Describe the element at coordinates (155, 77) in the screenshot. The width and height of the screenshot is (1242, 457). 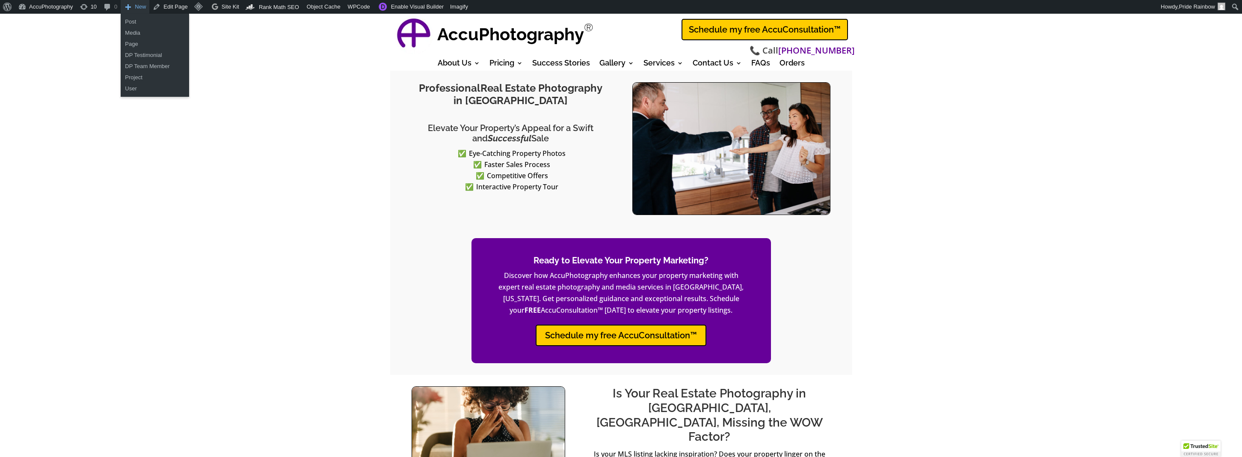
I see `a: Project` at that location.